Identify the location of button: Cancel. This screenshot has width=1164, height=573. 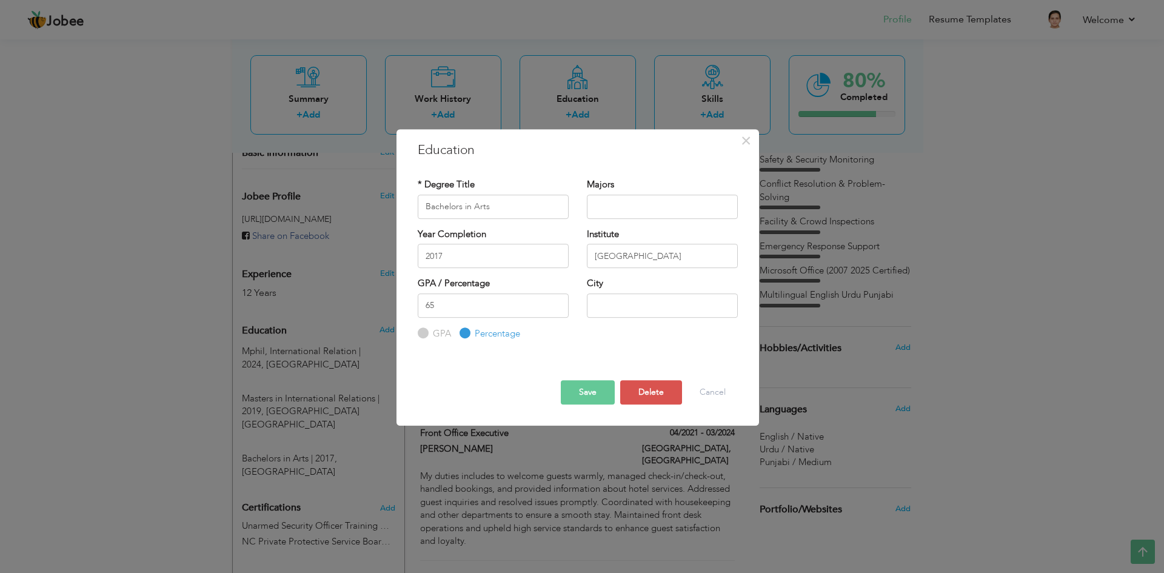
(712, 392).